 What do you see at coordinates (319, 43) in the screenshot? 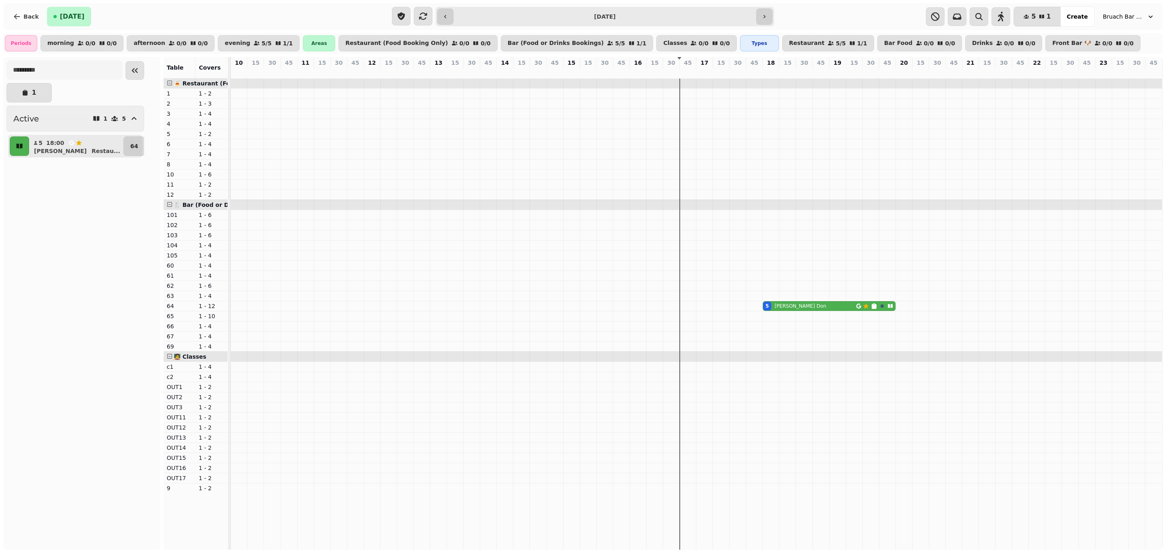
I see `div: Areas` at bounding box center [319, 43].